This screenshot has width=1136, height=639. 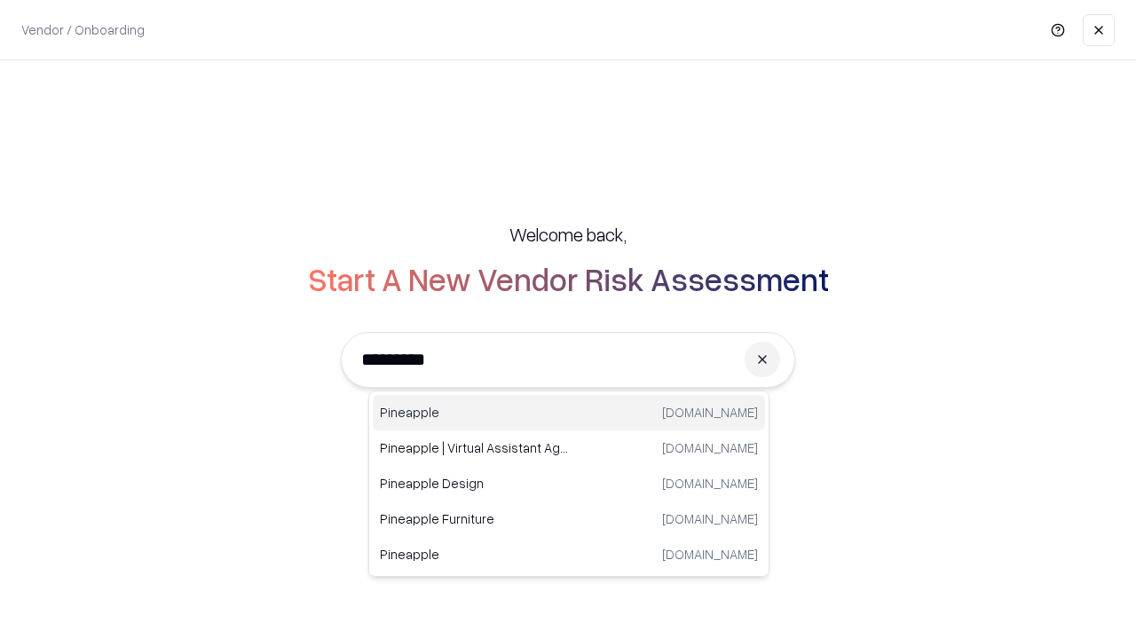 What do you see at coordinates (83, 29) in the screenshot?
I see `p: Vendor / Onboarding` at bounding box center [83, 29].